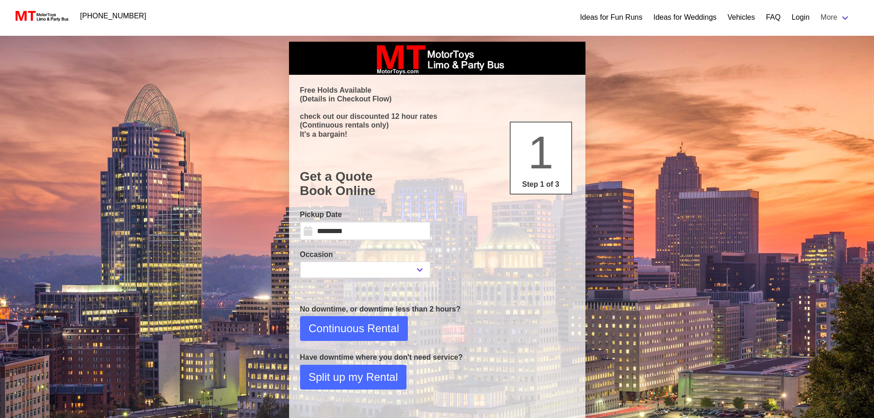  Describe the element at coordinates (685, 17) in the screenshot. I see `a: Ideas for Weddings` at that location.